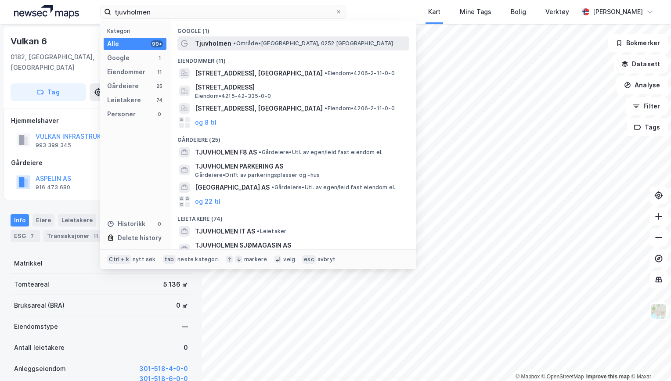  Describe the element at coordinates (528, 377) in the screenshot. I see `a: Mapbox` at that location.